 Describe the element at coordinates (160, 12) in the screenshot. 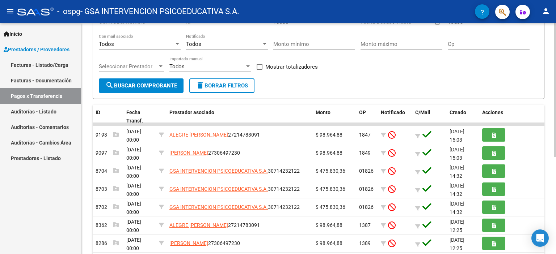

I see `span: - GSA INTERVENCION PSICOEDUCATIVA S.A.` at that location.